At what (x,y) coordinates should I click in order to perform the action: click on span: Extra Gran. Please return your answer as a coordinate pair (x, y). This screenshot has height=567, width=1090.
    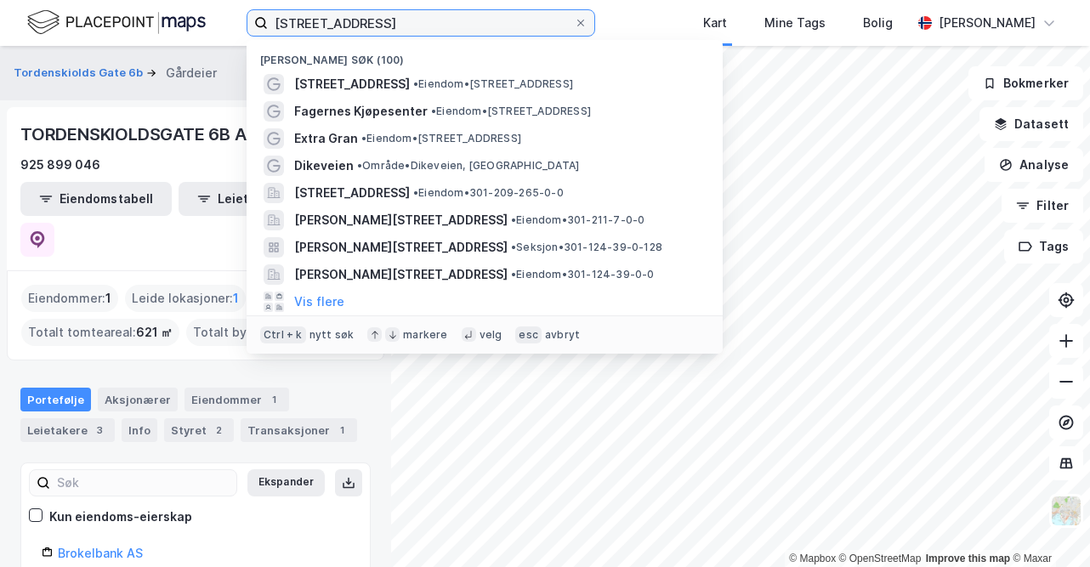
    Looking at the image, I should click on (326, 139).